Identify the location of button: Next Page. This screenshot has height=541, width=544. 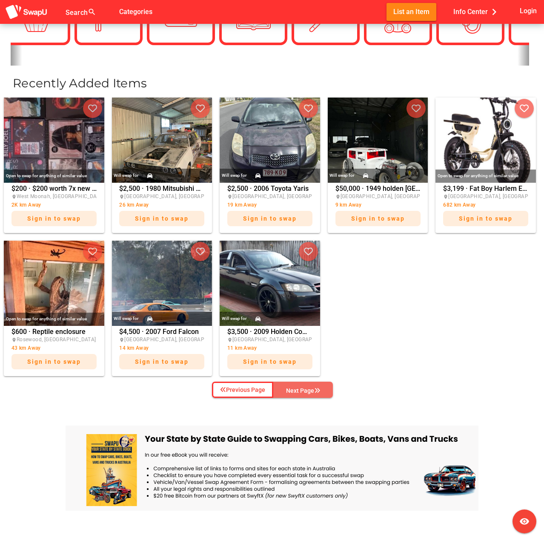
(303, 390).